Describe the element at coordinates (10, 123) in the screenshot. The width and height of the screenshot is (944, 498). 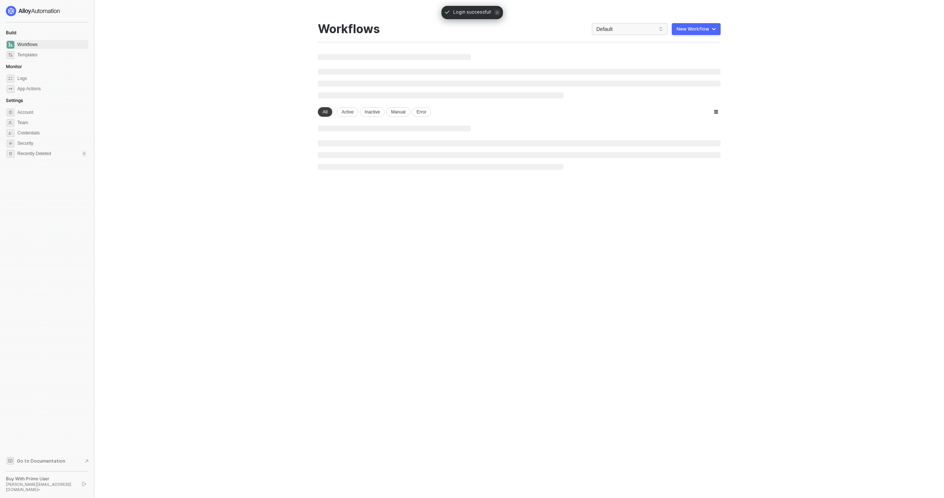
I see `span: team` at that location.